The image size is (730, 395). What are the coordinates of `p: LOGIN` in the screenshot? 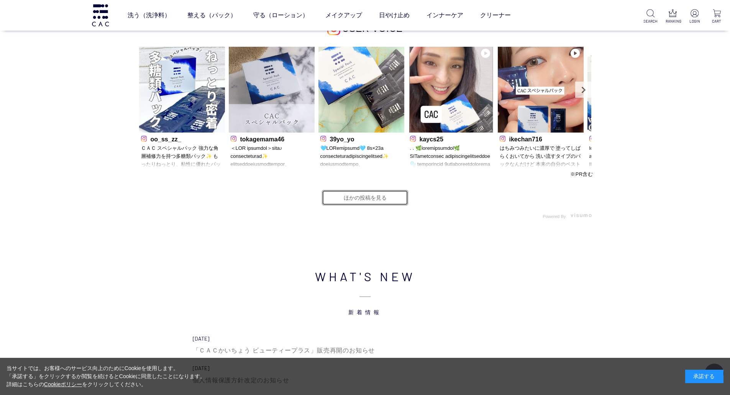 It's located at (694, 21).